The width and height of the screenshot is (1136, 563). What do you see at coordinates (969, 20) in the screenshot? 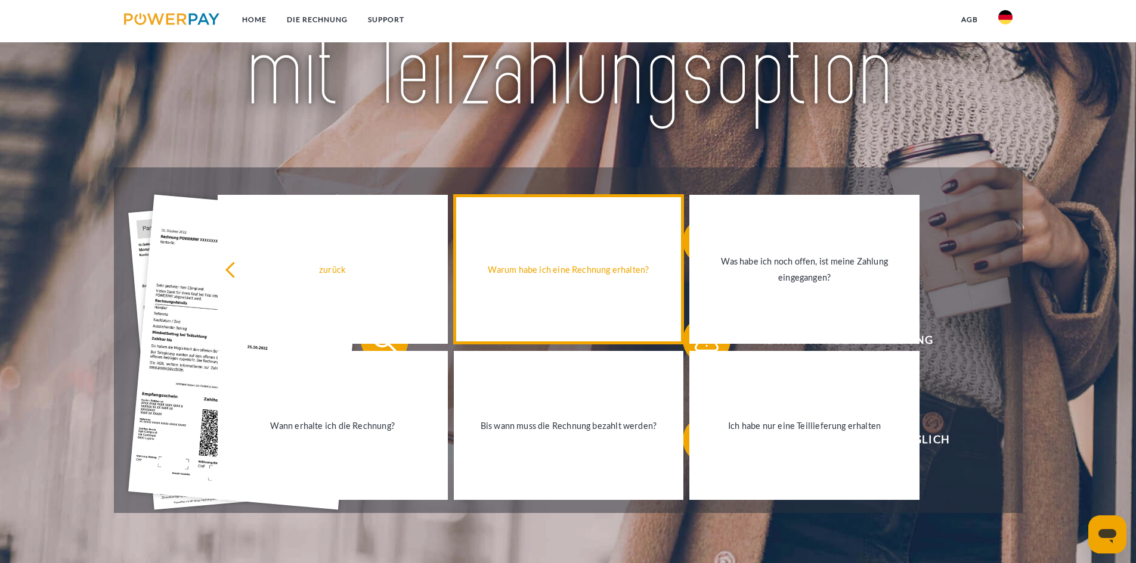
I see `a: agb` at bounding box center [969, 20].